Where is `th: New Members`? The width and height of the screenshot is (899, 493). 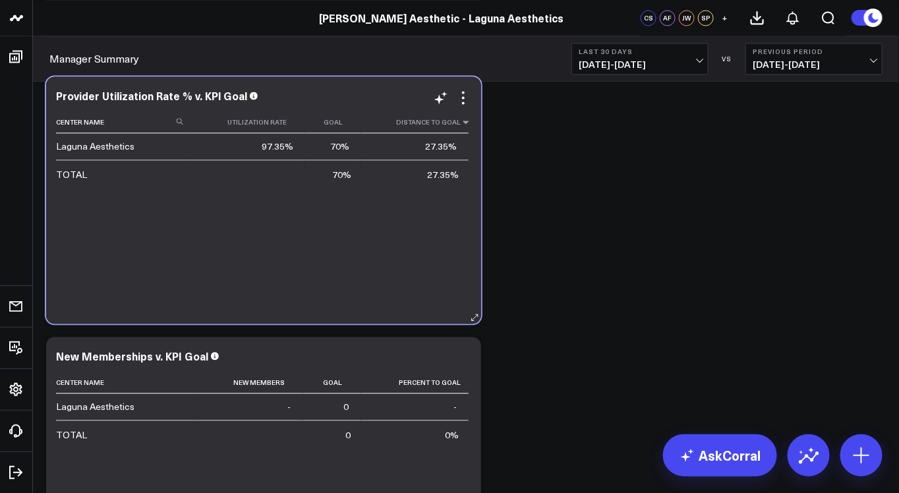 th: New Members is located at coordinates (248, 382).